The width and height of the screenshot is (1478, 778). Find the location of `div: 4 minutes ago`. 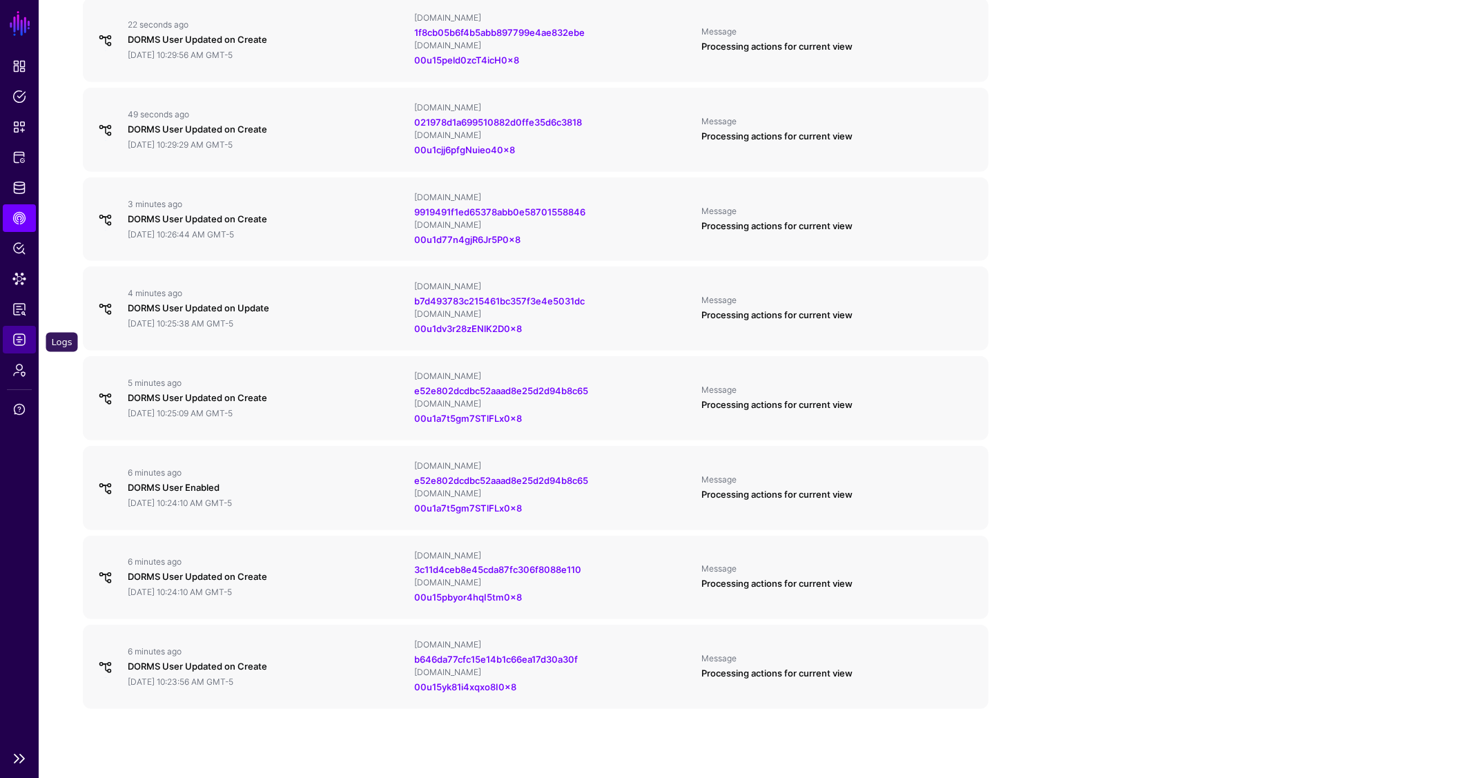

div: 4 minutes ago is located at coordinates (265, 293).